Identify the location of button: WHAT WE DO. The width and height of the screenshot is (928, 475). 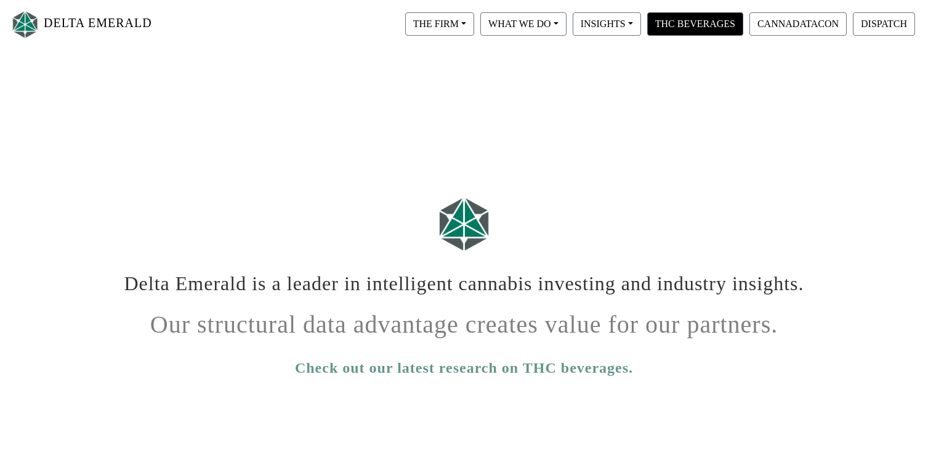
(524, 24).